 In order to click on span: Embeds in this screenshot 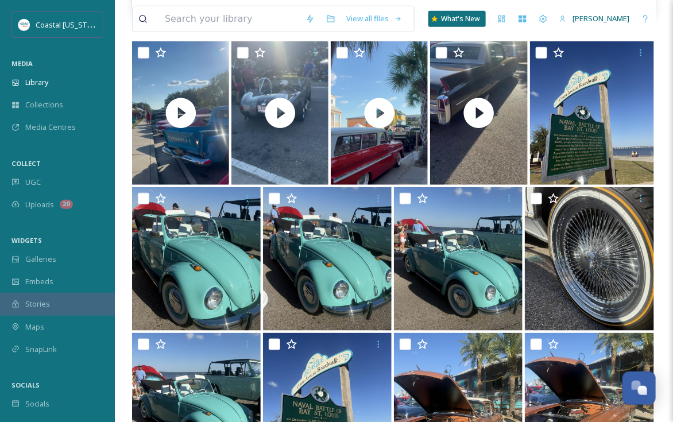, I will do `click(39, 281)`.